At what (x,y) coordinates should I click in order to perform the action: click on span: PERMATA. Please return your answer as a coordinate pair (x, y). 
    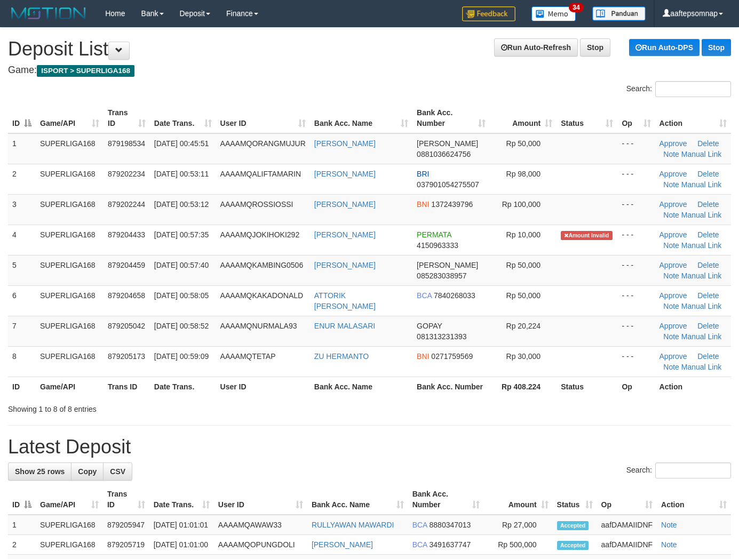
    Looking at the image, I should click on (434, 235).